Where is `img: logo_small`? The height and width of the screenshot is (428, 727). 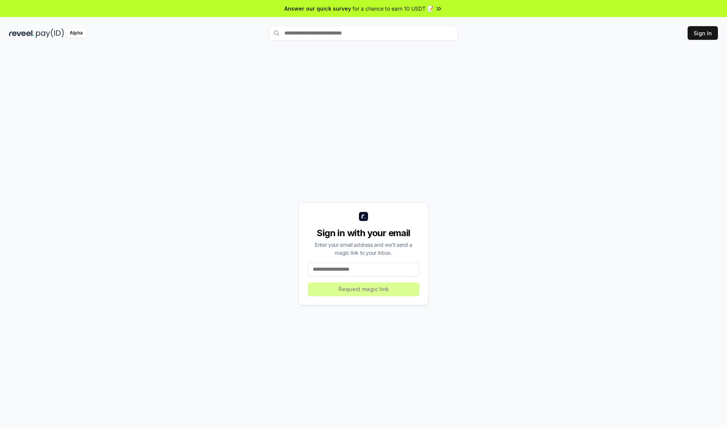
img: logo_small is located at coordinates (364, 216).